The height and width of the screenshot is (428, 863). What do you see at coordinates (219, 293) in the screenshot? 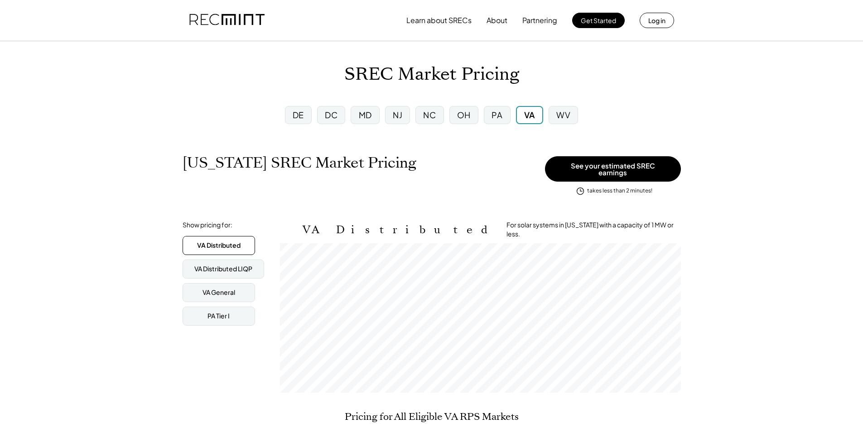
I see `div: VA General` at bounding box center [219, 293].